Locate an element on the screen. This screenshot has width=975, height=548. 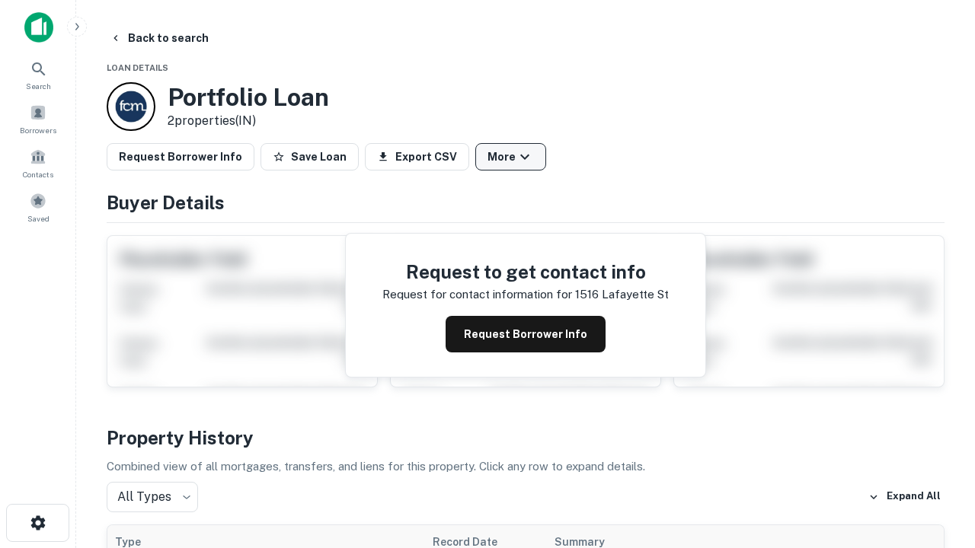
div: Saved is located at coordinates (38, 207).